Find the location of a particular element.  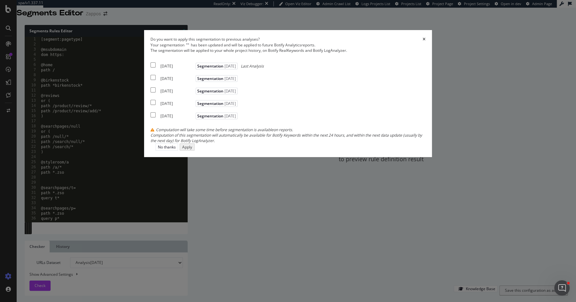

button: No thanks is located at coordinates (167, 147).